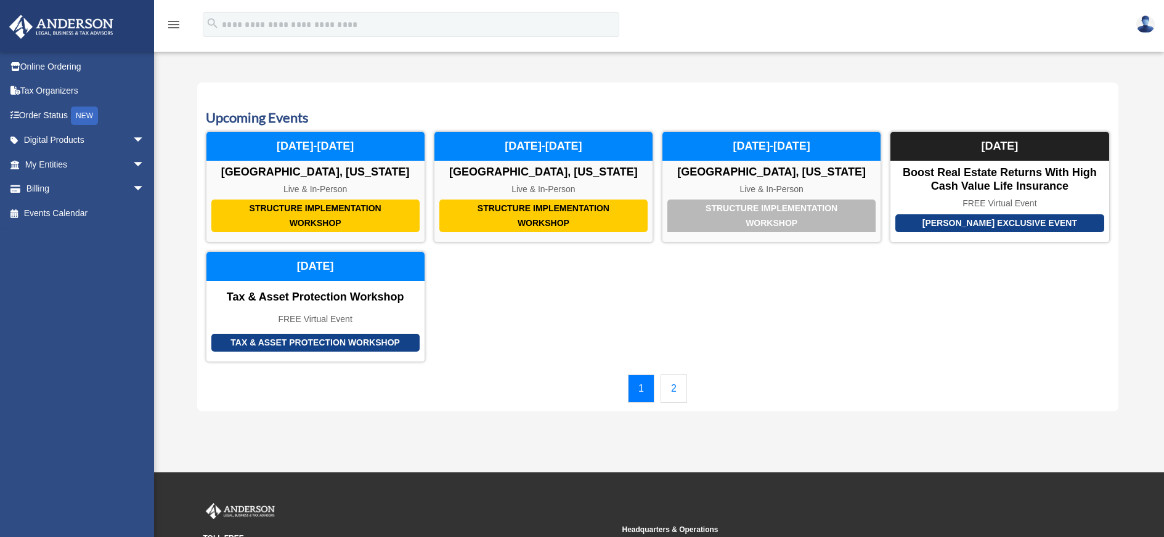 This screenshot has height=537, width=1164. Describe the element at coordinates (86, 91) in the screenshot. I see `a: Tax Organizers` at that location.